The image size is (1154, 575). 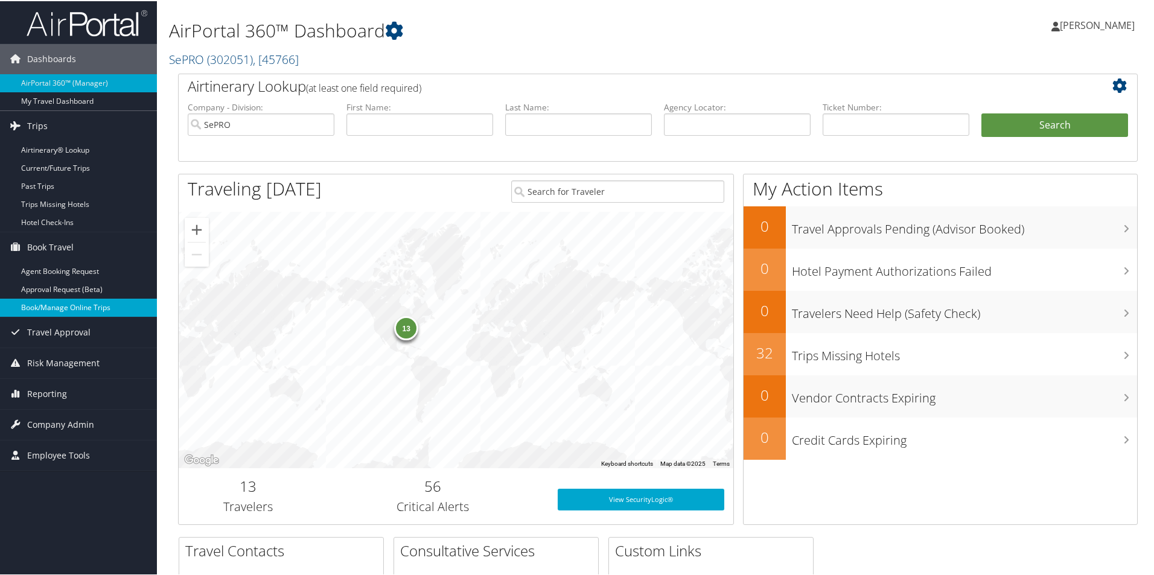 What do you see at coordinates (964, 267) in the screenshot?
I see `h3: Hotel Payment Authorizations Failed` at bounding box center [964, 267].